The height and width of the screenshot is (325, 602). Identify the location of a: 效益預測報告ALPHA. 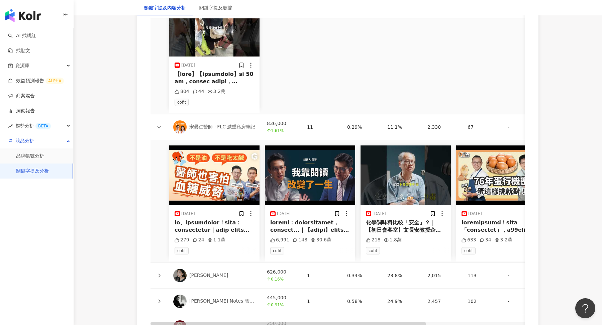
(36, 81).